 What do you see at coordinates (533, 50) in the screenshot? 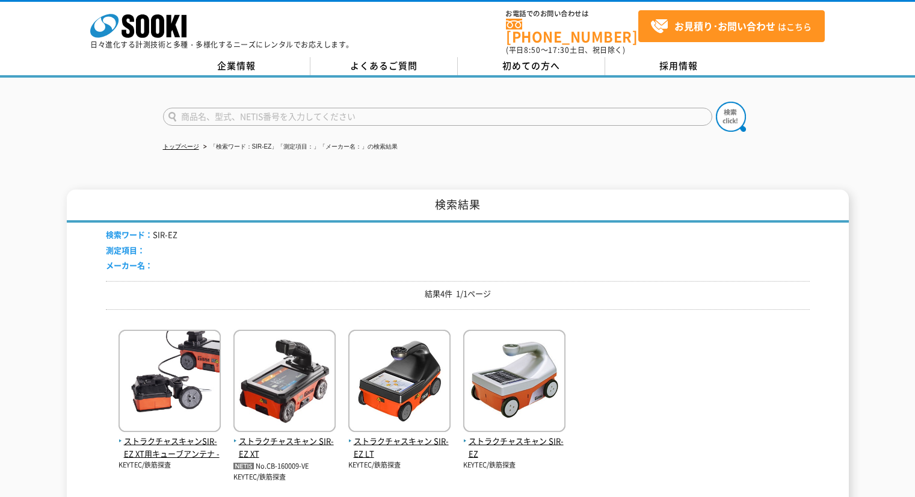
I see `span: 8:50` at bounding box center [533, 50].